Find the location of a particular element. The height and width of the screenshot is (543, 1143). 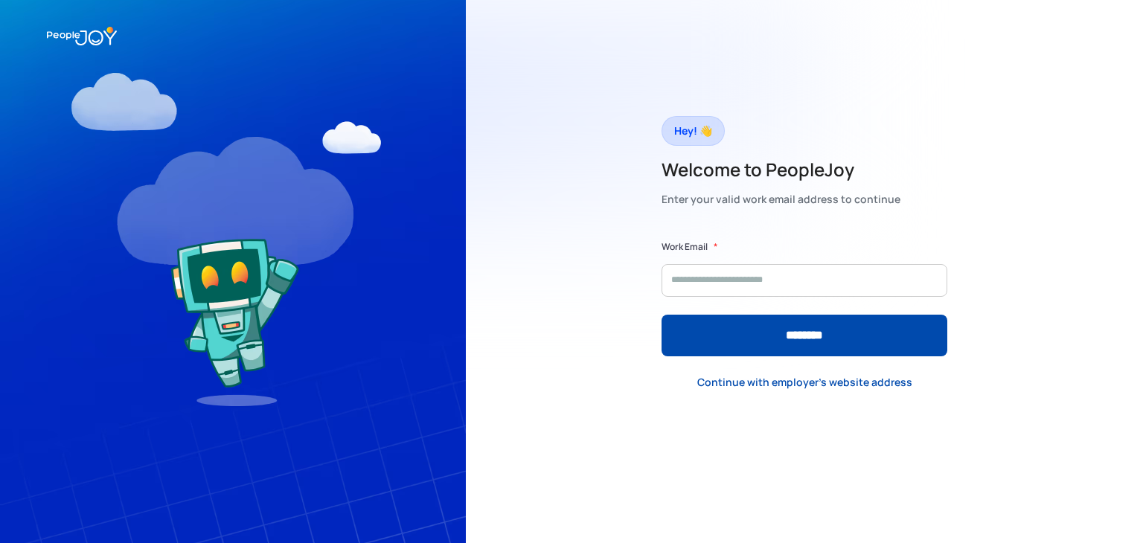

a: Continue with employer's website address is located at coordinates (804, 382).